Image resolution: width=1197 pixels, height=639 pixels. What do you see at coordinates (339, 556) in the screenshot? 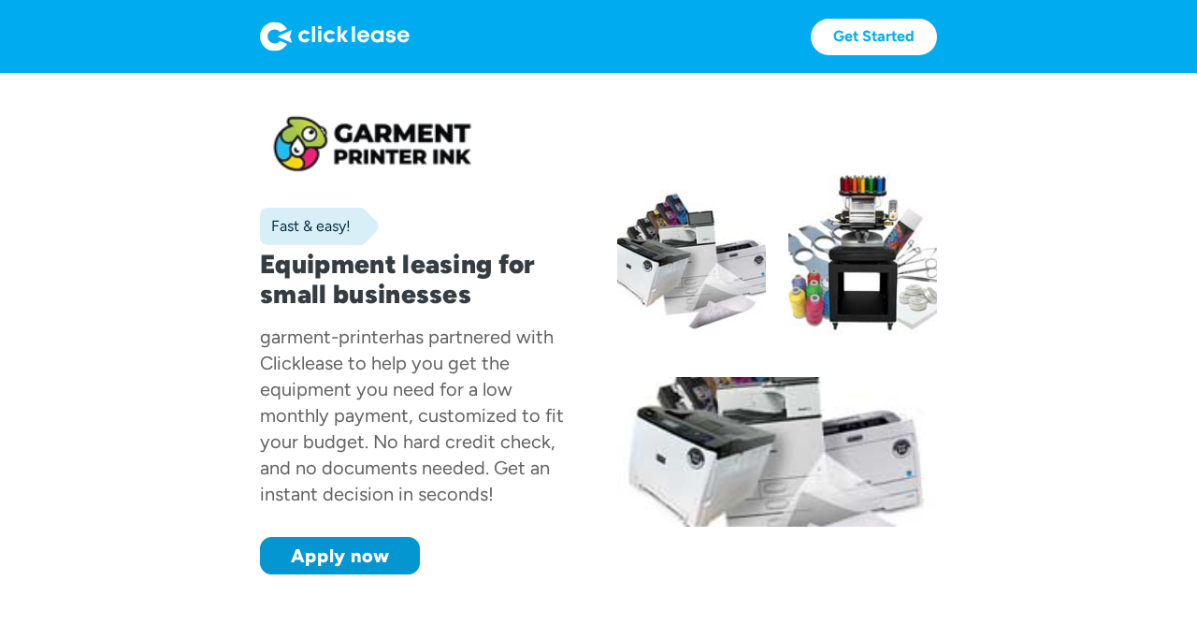
I see `a: Apply now` at bounding box center [339, 556].